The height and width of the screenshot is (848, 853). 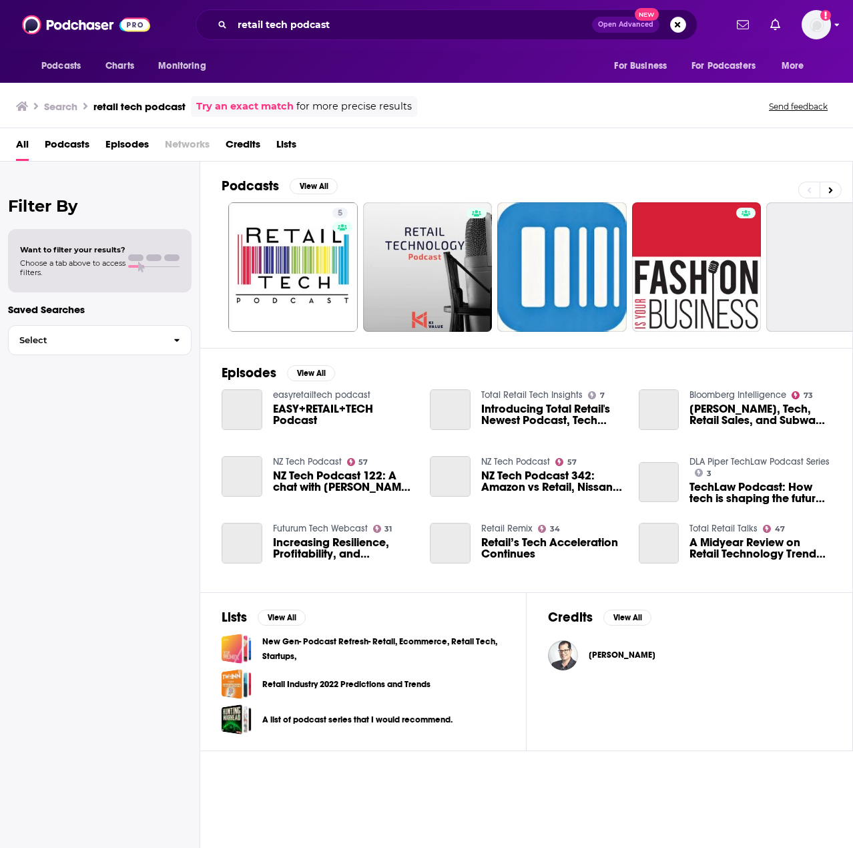 What do you see at coordinates (61, 106) in the screenshot?
I see `h3: Search` at bounding box center [61, 106].